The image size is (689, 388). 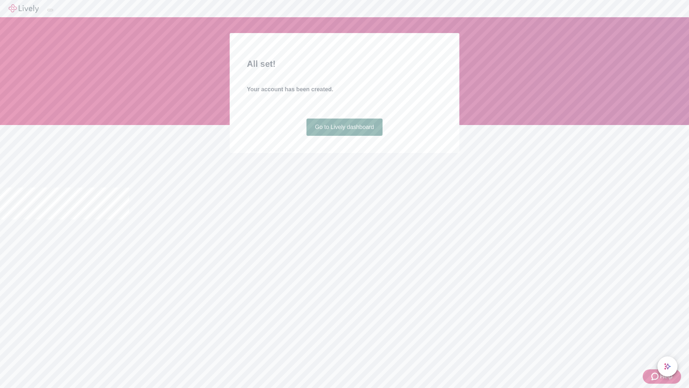 I want to click on a: Go to Lively dashboard, so click(x=345, y=127).